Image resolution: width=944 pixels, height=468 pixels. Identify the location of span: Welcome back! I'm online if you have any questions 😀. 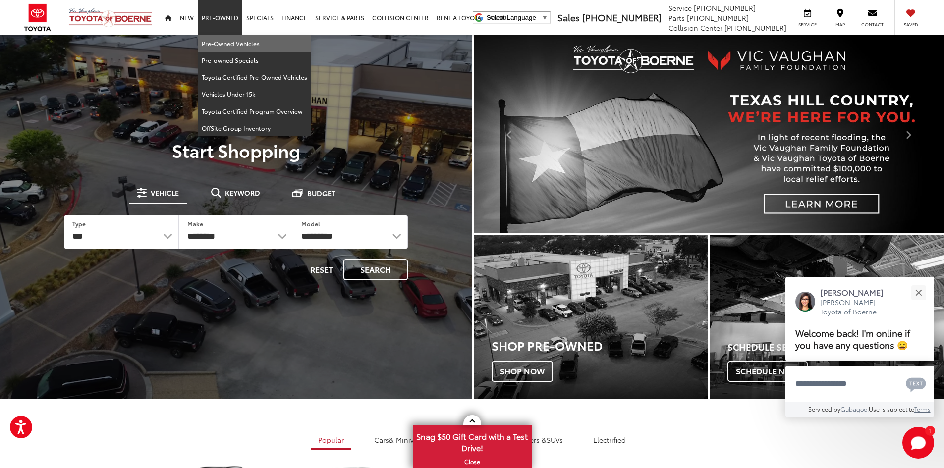
(852, 338).